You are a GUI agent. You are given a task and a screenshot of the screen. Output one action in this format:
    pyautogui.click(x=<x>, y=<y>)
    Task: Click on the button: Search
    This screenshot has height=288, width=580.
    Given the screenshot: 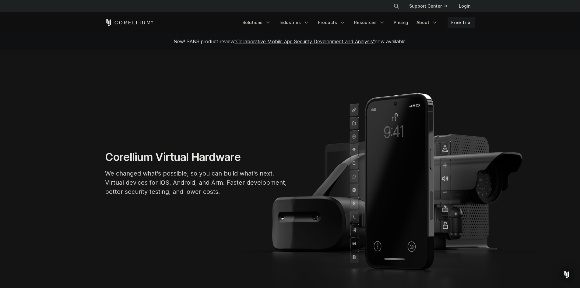 What is the action you would take?
    pyautogui.click(x=396, y=6)
    